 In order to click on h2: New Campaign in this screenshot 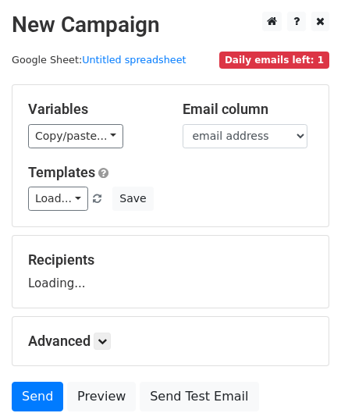, I will do `click(170, 25)`.